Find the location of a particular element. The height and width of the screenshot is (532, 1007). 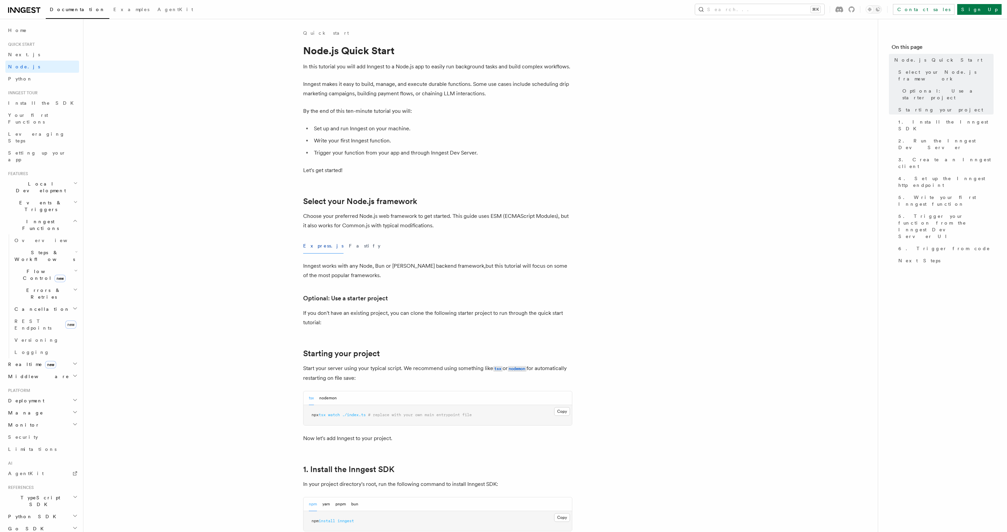

span: Node.js is located at coordinates (24, 67).